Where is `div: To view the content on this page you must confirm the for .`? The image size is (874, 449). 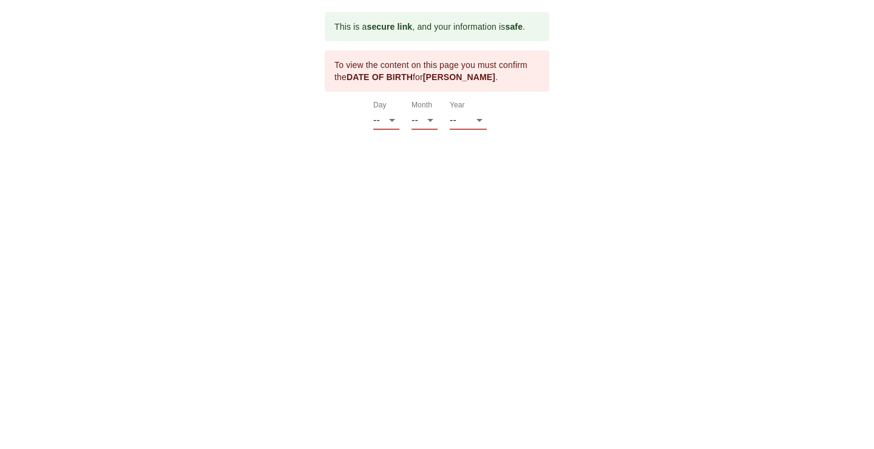
div: To view the content on this page you must confirm the for . is located at coordinates (437, 71).